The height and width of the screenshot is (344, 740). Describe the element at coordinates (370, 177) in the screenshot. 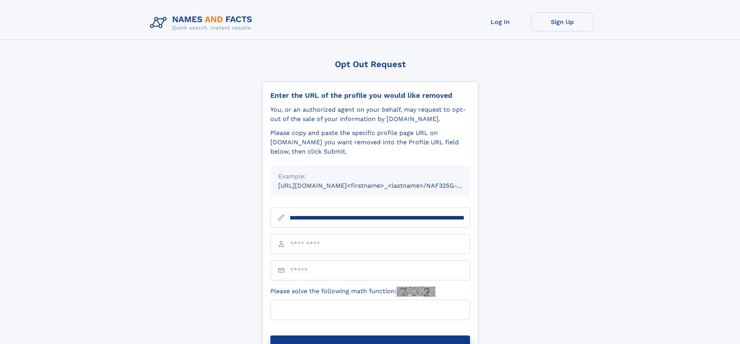

I see `div: Example:` at that location.